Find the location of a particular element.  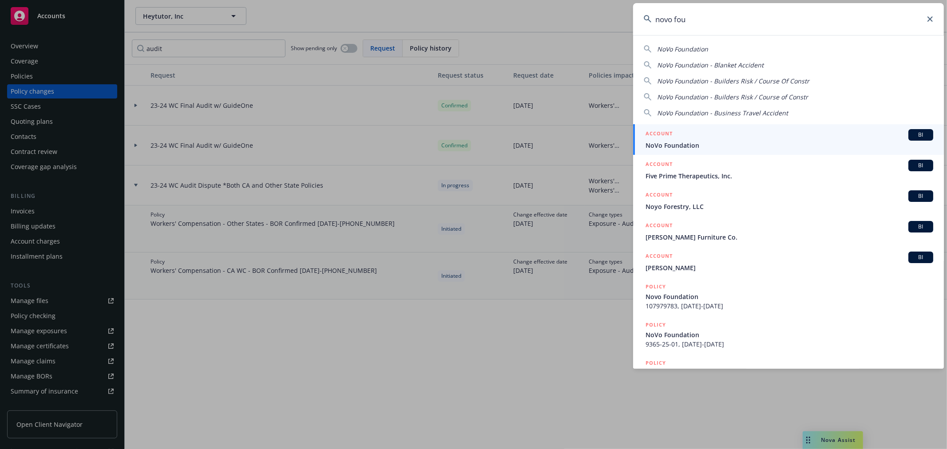

span: NoVo Foundation - Business Travel Accident is located at coordinates (722, 113).